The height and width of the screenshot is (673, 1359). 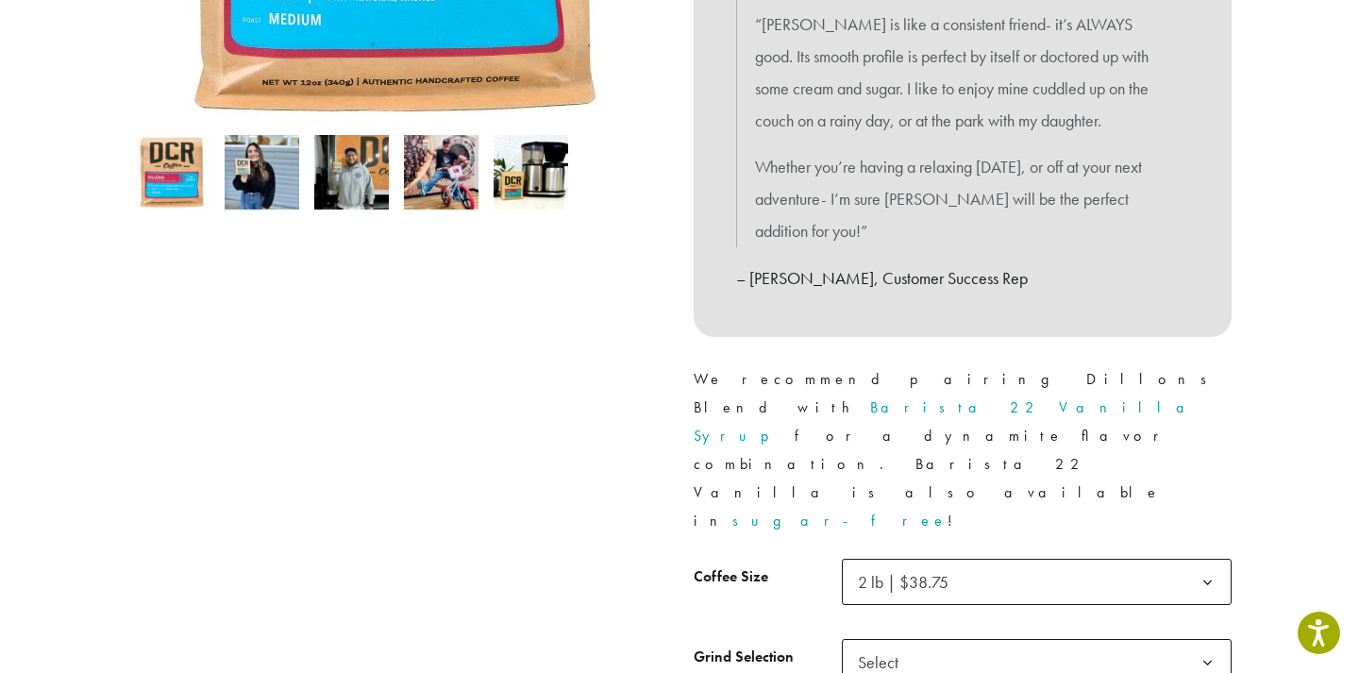 What do you see at coordinates (530, 172) in the screenshot?
I see `img: Dillons - Image 5` at bounding box center [530, 172].